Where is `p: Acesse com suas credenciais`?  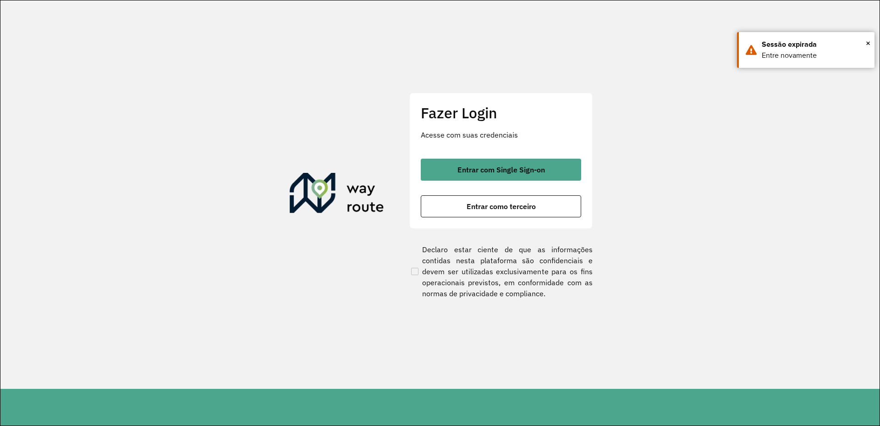
p: Acesse com suas credenciais is located at coordinates (501, 135).